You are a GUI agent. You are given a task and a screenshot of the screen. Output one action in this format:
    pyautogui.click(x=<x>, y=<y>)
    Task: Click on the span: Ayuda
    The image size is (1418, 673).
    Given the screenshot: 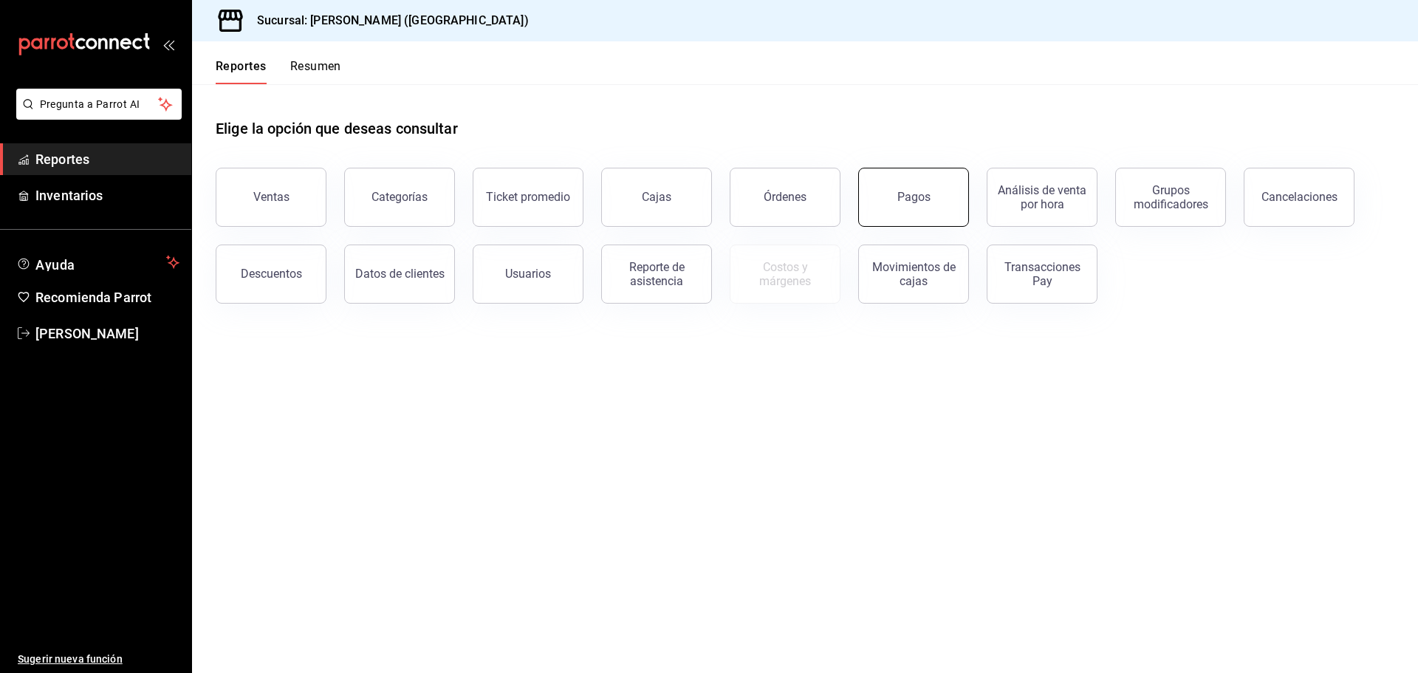 What is the action you would take?
    pyautogui.click(x=97, y=262)
    